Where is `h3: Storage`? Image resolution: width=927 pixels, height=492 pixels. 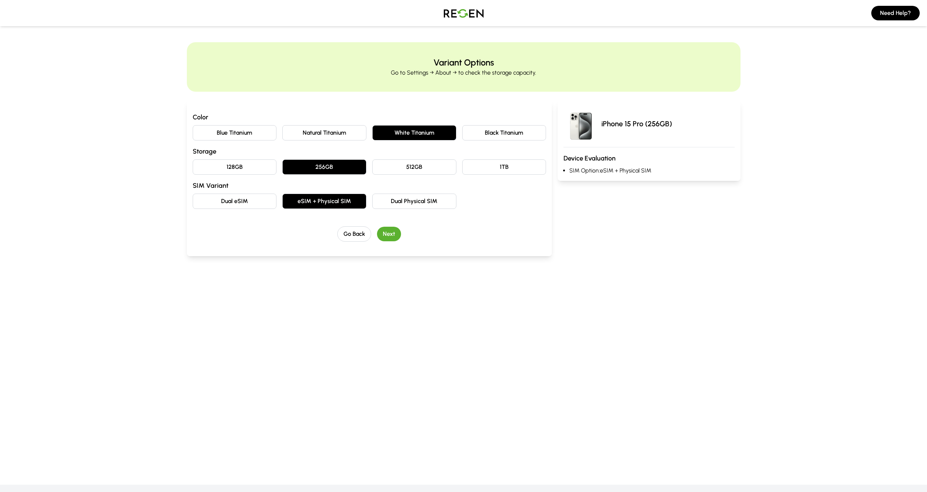 h3: Storage is located at coordinates (369, 151).